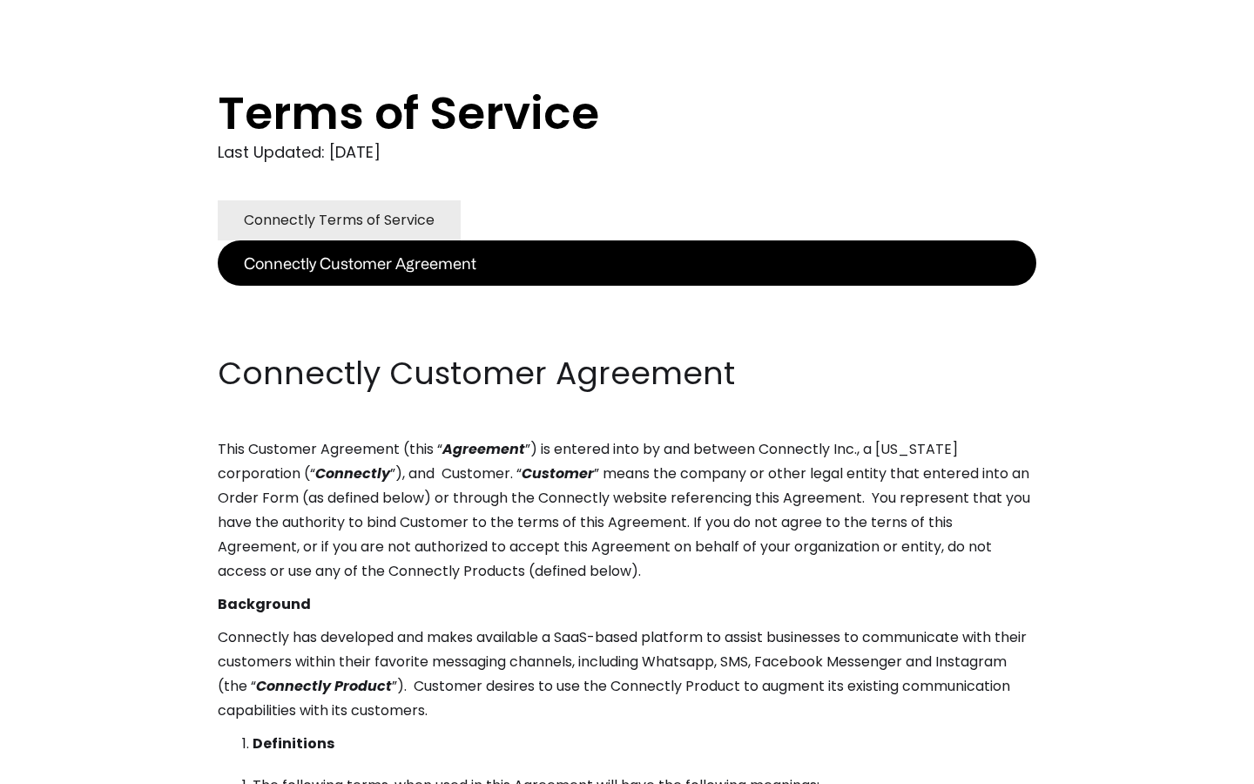 The width and height of the screenshot is (1254, 784). What do you see at coordinates (360, 263) in the screenshot?
I see `div: Connectly Customer Agreement` at bounding box center [360, 263].